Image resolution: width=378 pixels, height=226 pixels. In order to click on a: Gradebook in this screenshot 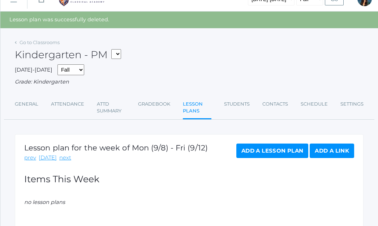, I will do `click(154, 104)`.